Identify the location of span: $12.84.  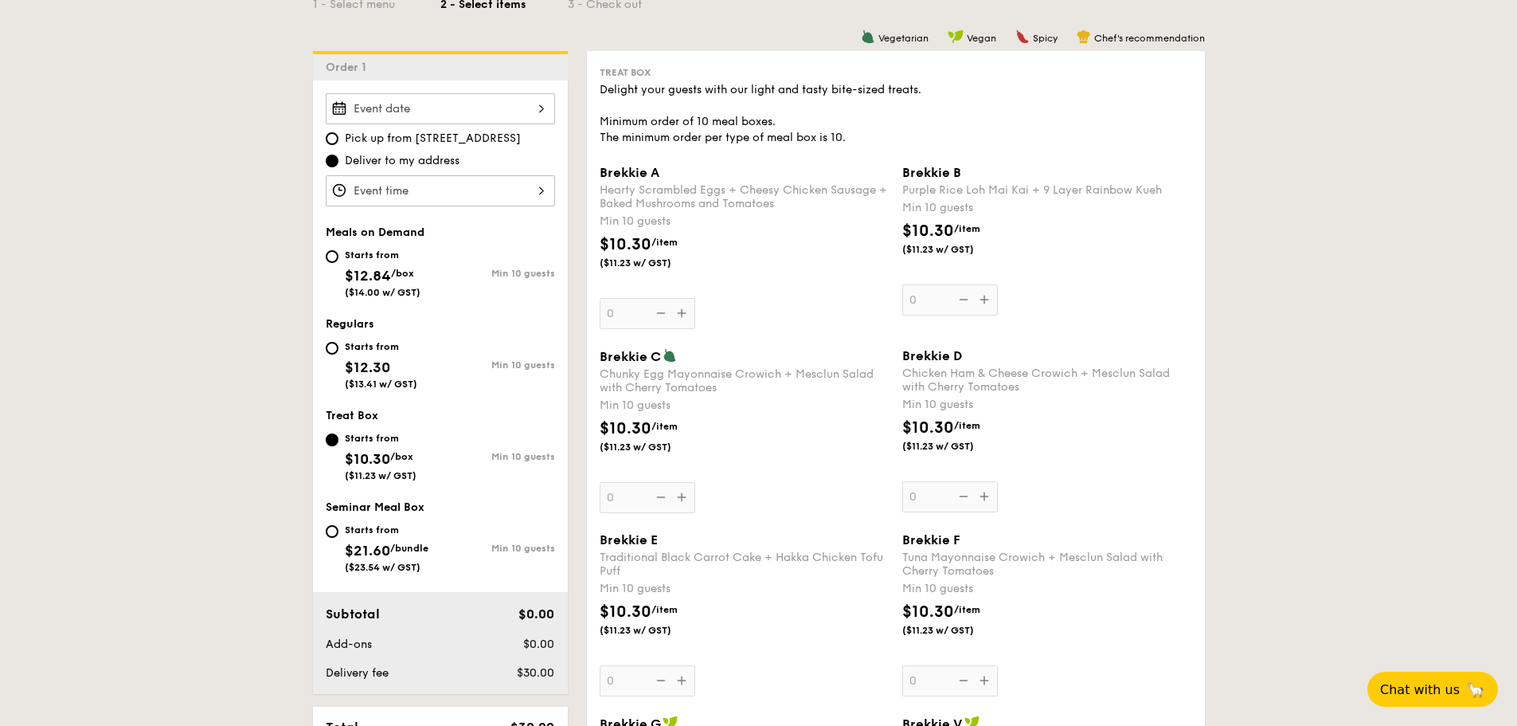
(368, 276).